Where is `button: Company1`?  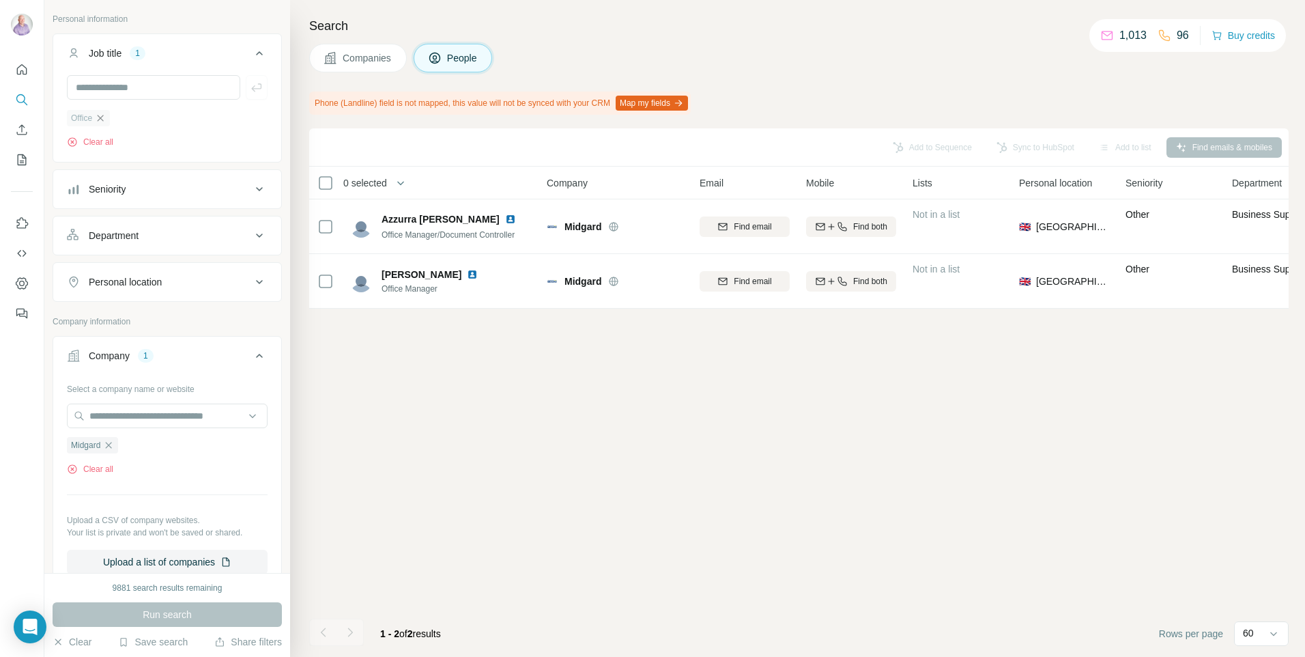 button: Company1 is located at coordinates (167, 358).